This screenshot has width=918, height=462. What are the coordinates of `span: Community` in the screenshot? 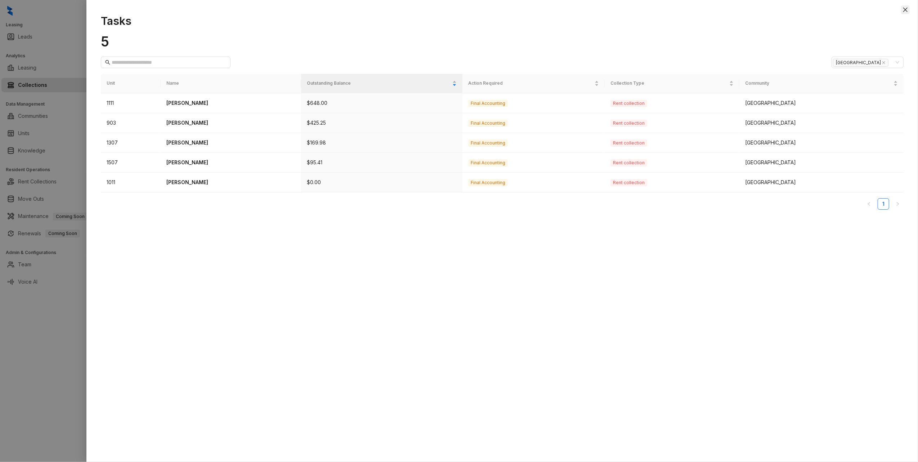 It's located at (819, 83).